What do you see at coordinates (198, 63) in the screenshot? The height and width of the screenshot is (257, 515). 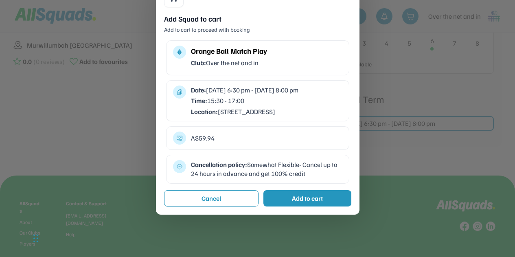 I see `strong: Club:` at bounding box center [198, 63].